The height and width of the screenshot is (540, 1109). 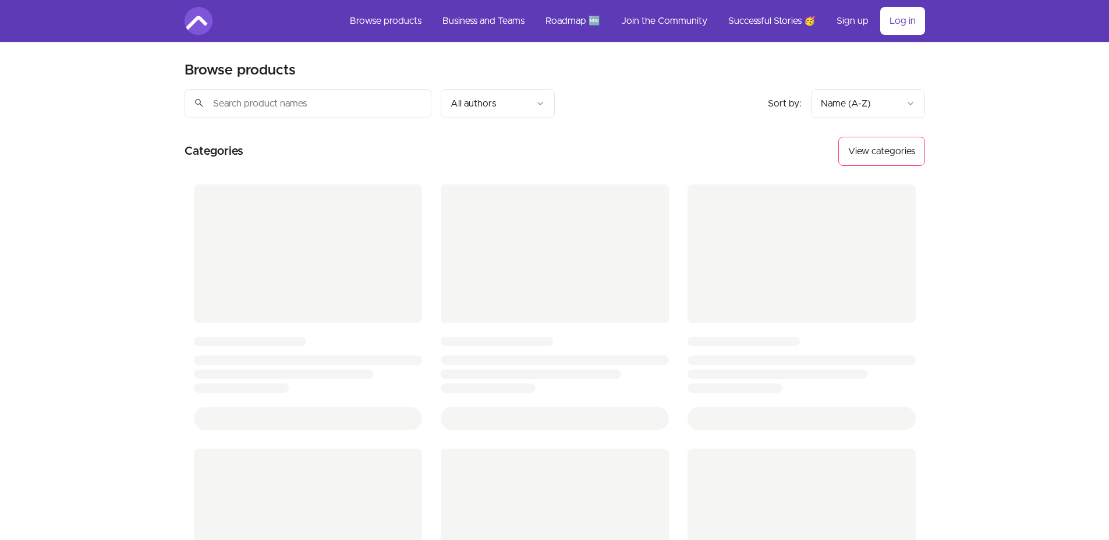 I want to click on a: Sign up, so click(x=852, y=21).